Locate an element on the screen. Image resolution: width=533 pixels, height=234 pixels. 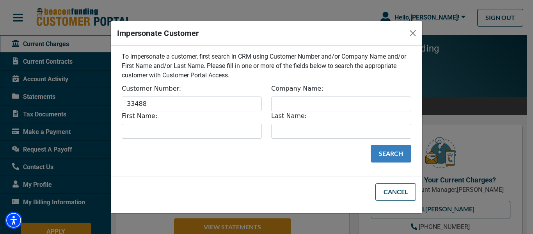
label: Company Name: is located at coordinates (298, 89).